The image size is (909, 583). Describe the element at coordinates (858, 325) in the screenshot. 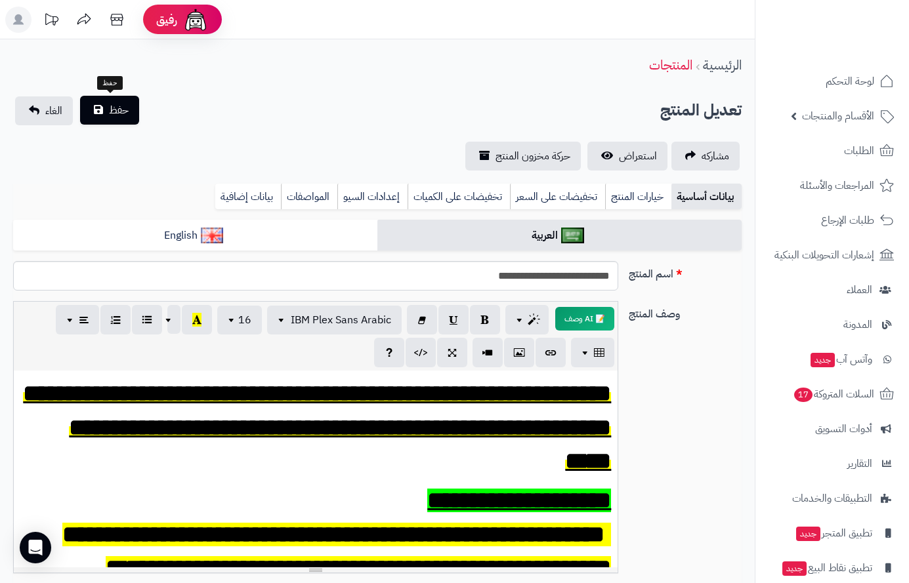

I see `span: المدونة` at that location.